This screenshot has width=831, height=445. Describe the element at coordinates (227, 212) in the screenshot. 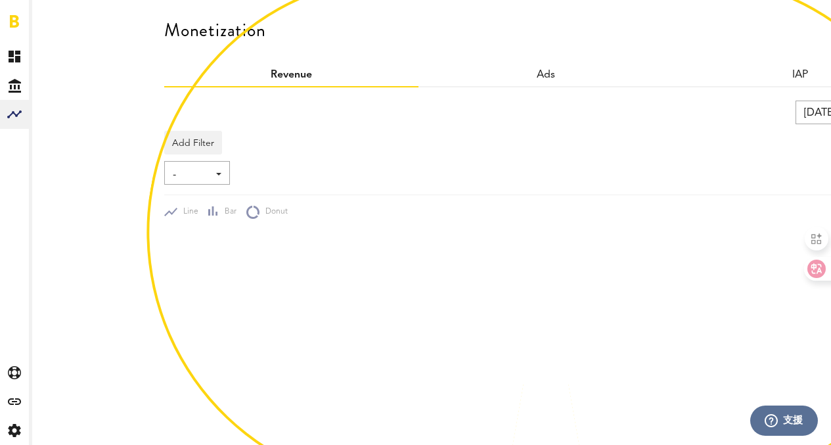

I see `span: Bar` at that location.